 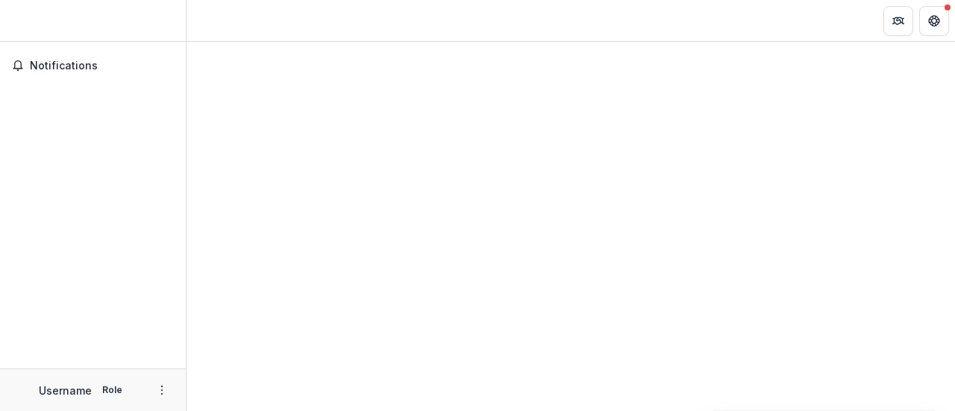 I want to click on button: Notifications, so click(x=93, y=66).